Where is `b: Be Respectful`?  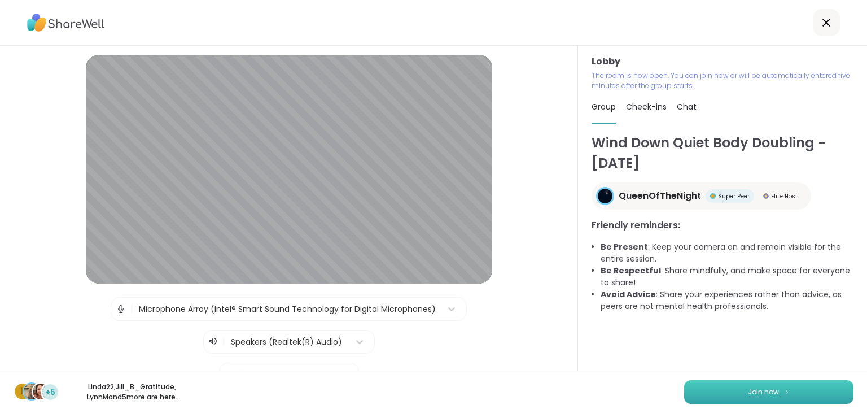
b: Be Respectful is located at coordinates (631, 270).